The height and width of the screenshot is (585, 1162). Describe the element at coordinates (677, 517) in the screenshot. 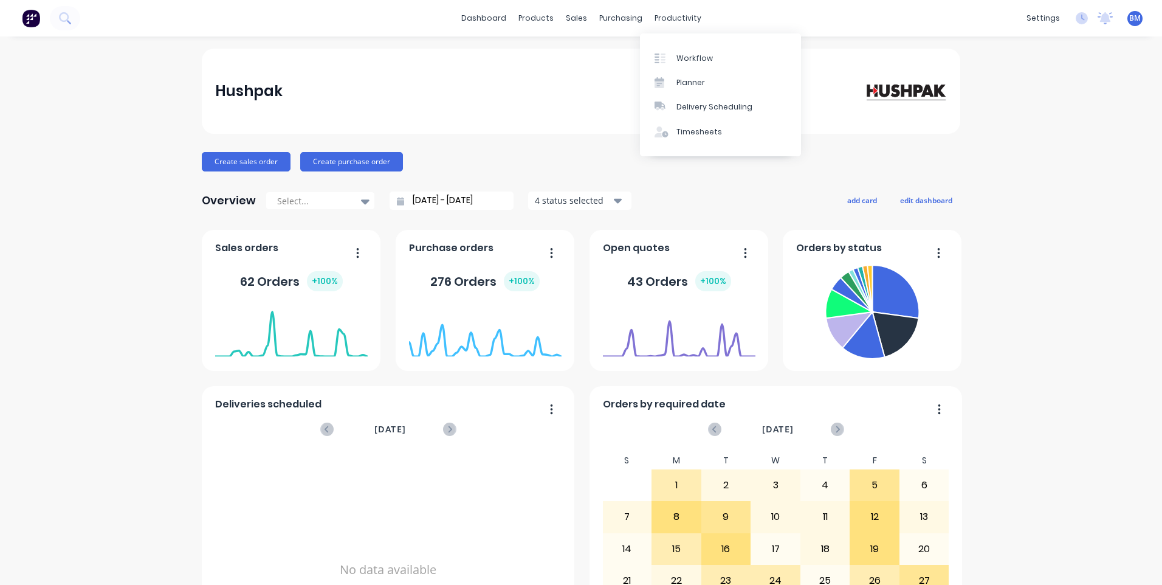

I see `div: 8` at that location.